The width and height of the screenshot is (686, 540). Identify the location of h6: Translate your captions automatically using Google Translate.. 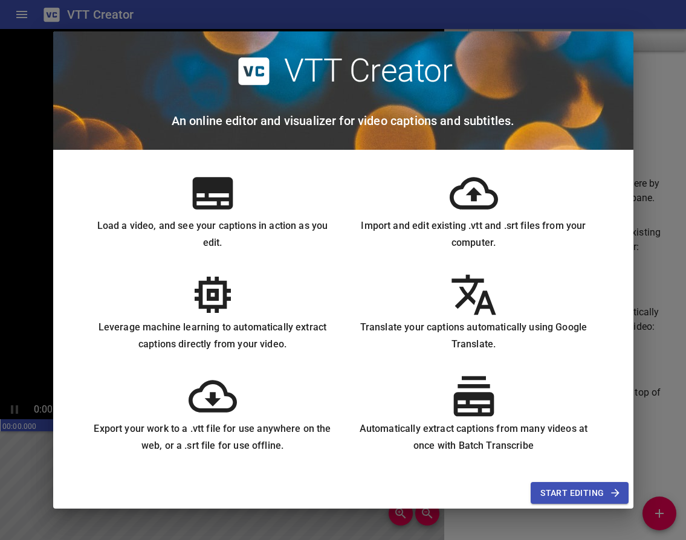
(474, 336).